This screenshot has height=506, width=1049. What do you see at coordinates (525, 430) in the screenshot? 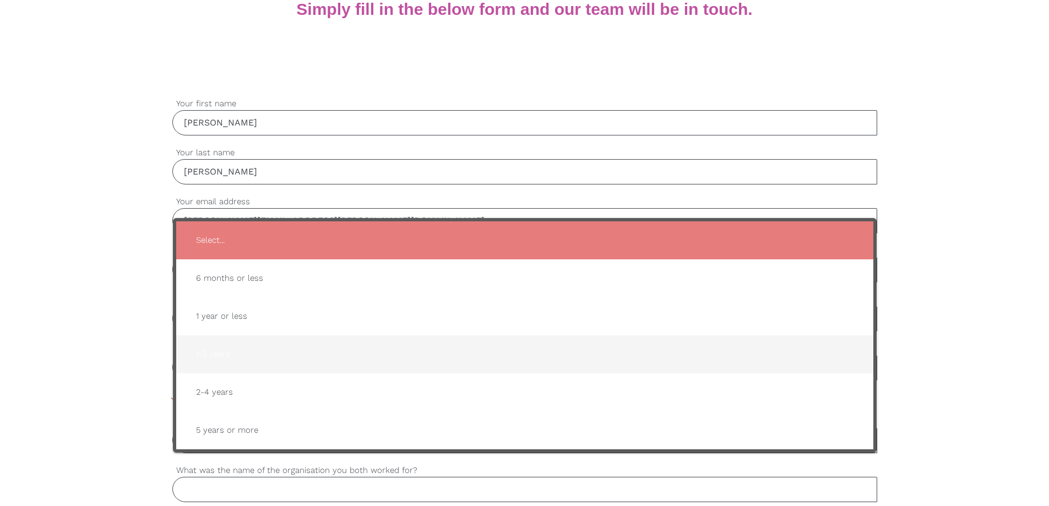
I see `span: 5 years or more` at bounding box center [525, 430].